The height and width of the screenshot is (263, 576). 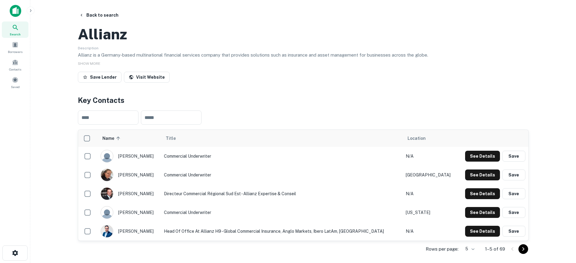 What do you see at coordinates (107, 194) in the screenshot?
I see `img: 1517362441274` at bounding box center [107, 194].